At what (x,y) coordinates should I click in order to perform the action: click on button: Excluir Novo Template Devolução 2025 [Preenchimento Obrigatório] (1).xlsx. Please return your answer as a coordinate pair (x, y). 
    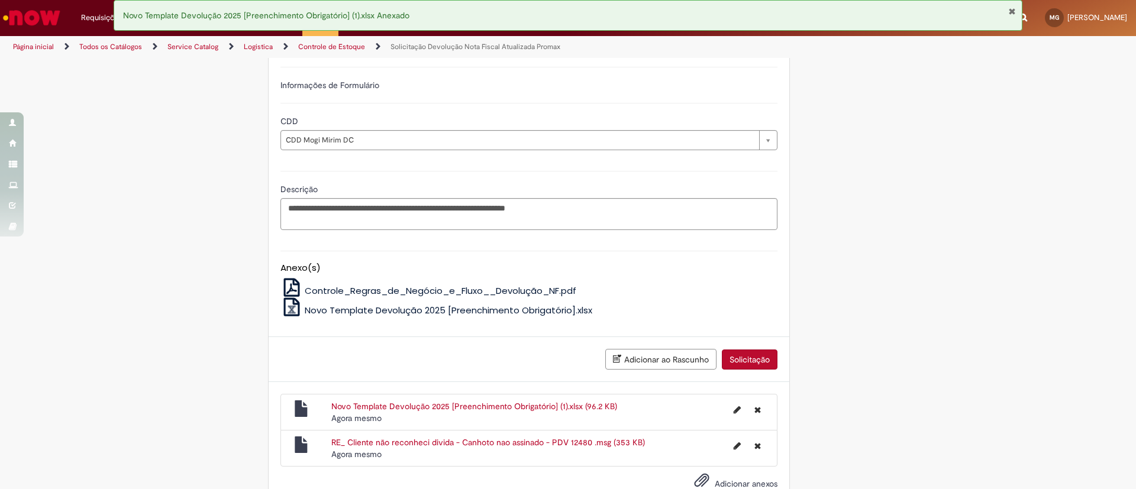
    Looking at the image, I should click on (757, 410).